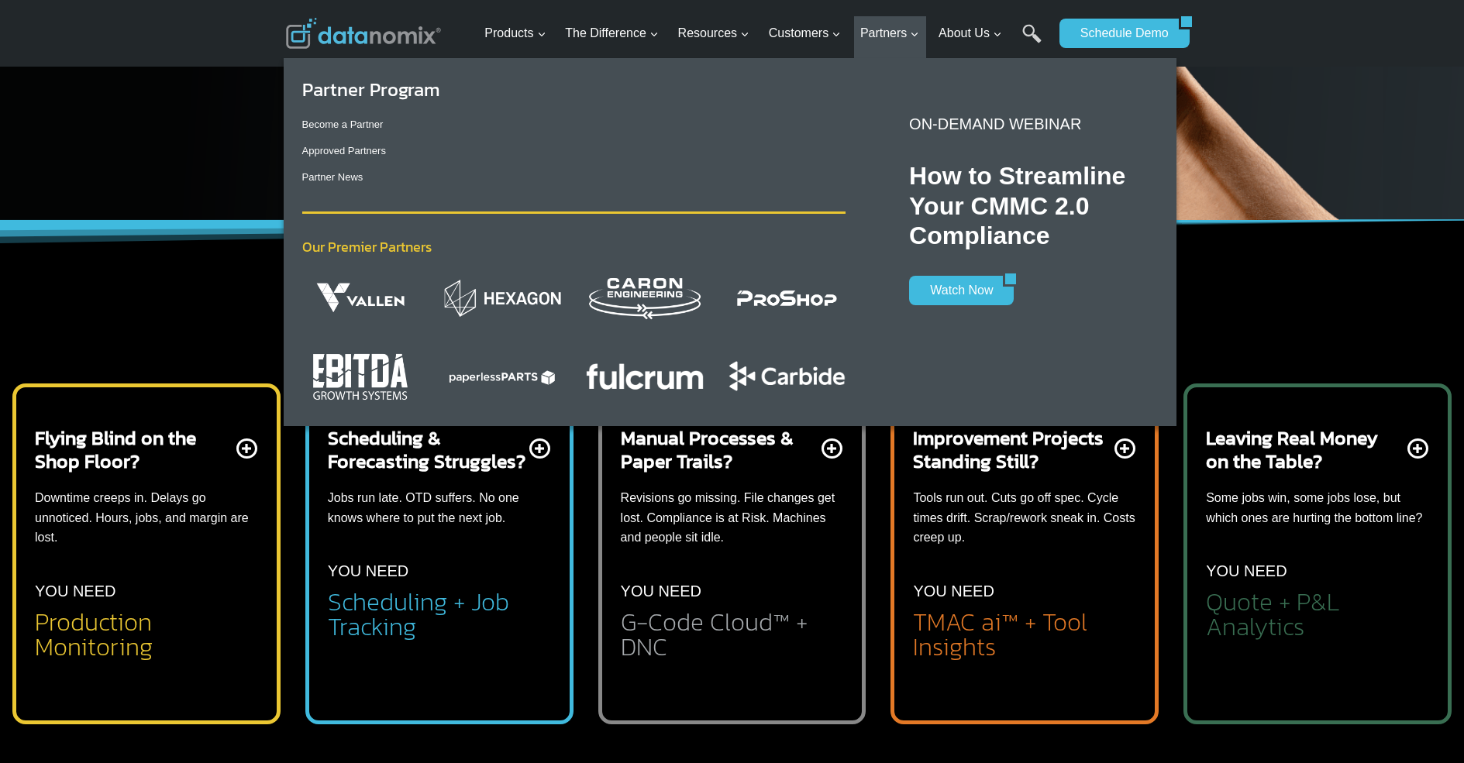 This screenshot has height=763, width=1464. What do you see at coordinates (502, 298) in the screenshot?
I see `img: Datanomix and Hexagon partner up to deliver real-time production monitoring solutions to customers` at bounding box center [502, 298].